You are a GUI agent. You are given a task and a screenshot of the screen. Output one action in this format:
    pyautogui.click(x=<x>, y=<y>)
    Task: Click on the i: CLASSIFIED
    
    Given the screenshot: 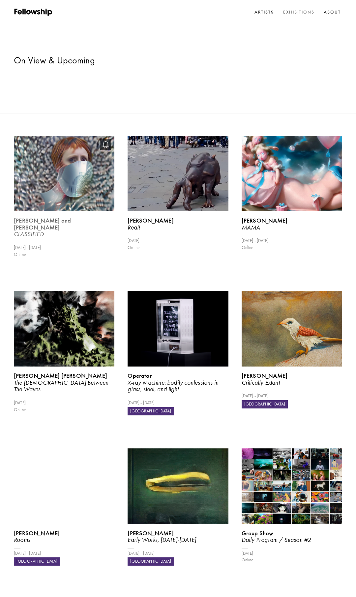 What is the action you would take?
    pyautogui.click(x=29, y=234)
    